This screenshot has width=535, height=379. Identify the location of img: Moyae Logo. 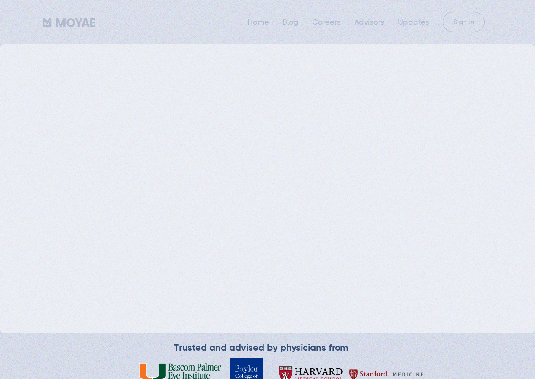
(69, 22).